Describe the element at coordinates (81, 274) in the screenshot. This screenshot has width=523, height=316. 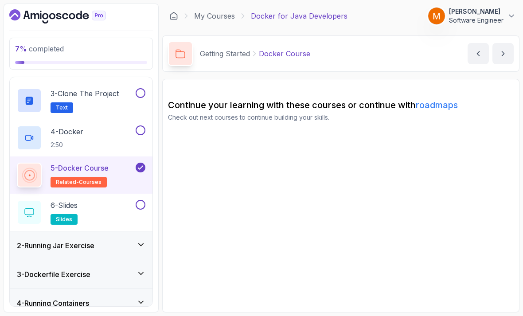
I see `button: 3-Dockerfile Exercise` at that location.